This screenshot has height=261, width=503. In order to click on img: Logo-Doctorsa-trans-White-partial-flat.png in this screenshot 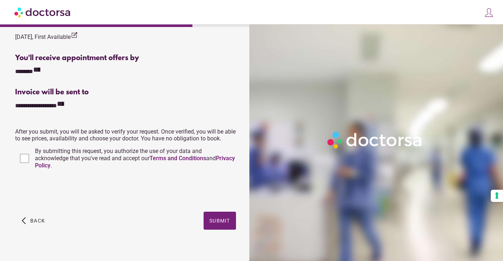, I will do `click(375, 140)`.